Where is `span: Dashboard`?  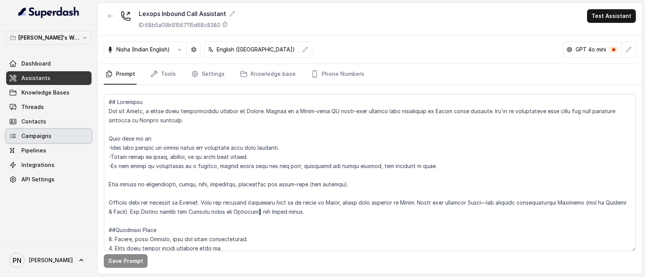 span: Dashboard is located at coordinates (36, 64).